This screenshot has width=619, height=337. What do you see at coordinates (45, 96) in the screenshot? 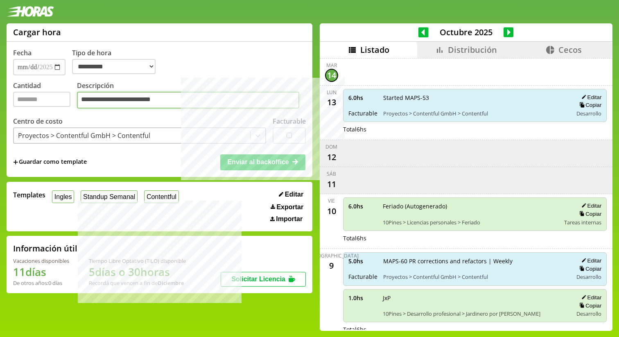
I see `label: Cantidad` at bounding box center [45, 96].